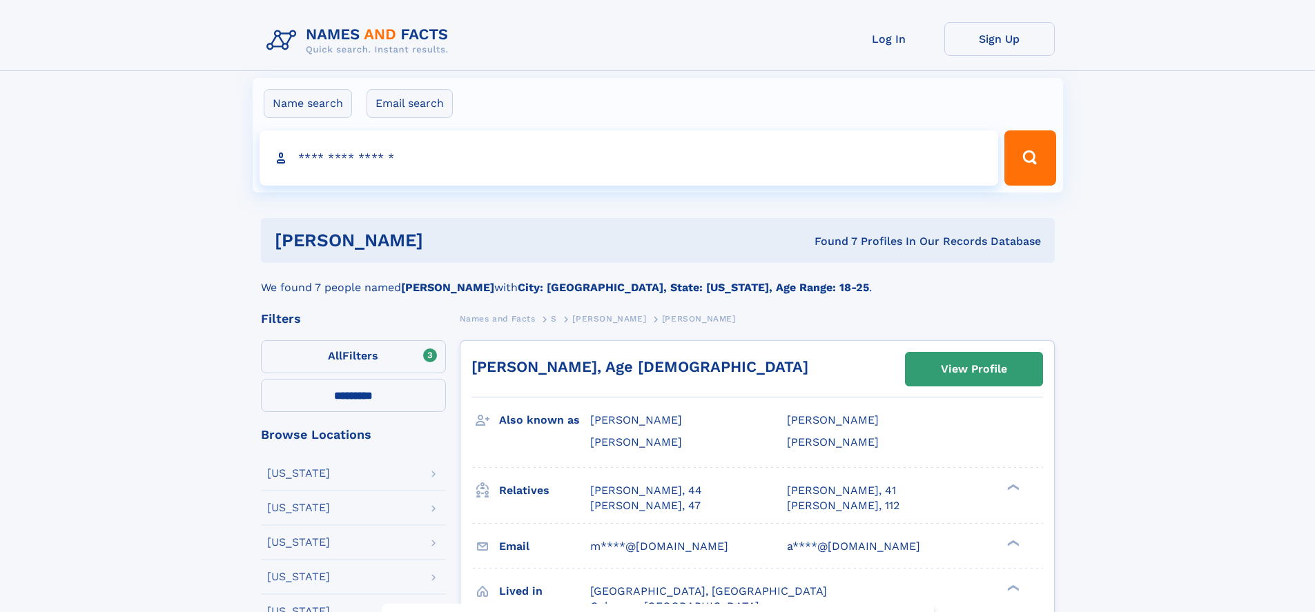 The height and width of the screenshot is (612, 1315). I want to click on a: View Profile, so click(974, 369).